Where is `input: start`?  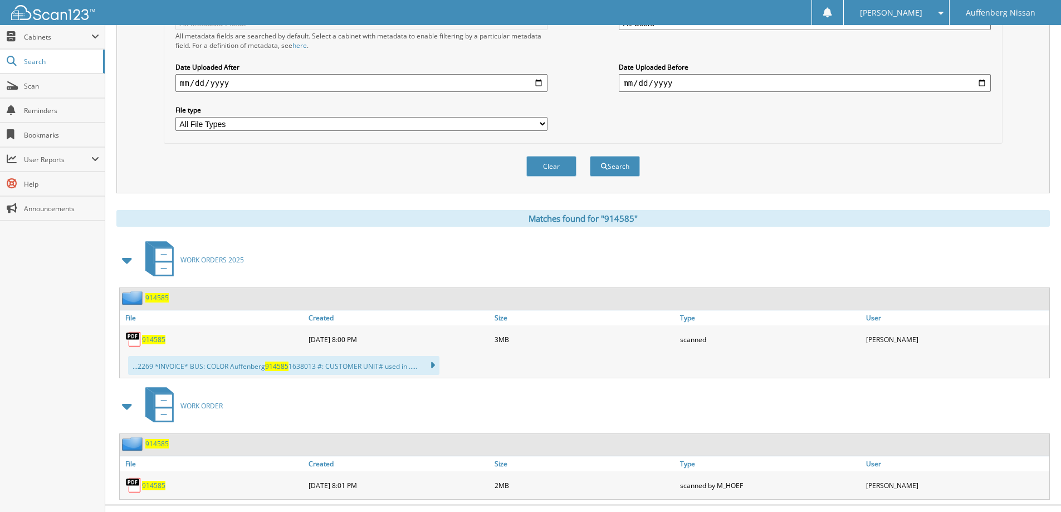
input: start is located at coordinates (362, 83).